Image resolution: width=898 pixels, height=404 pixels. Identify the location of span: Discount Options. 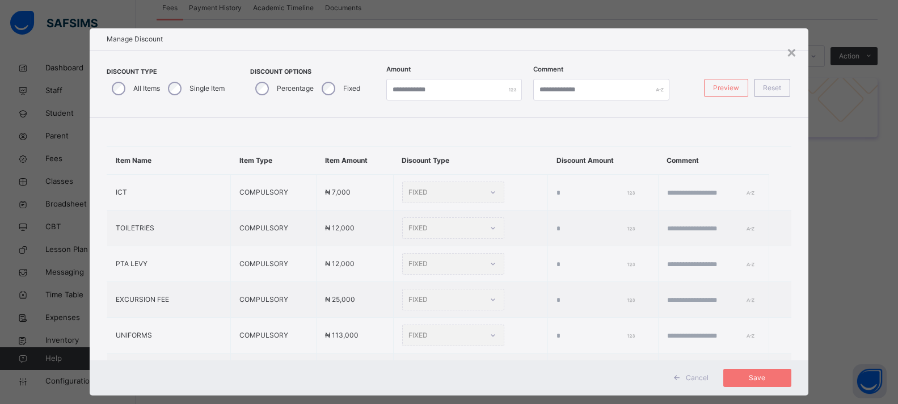
(306, 72).